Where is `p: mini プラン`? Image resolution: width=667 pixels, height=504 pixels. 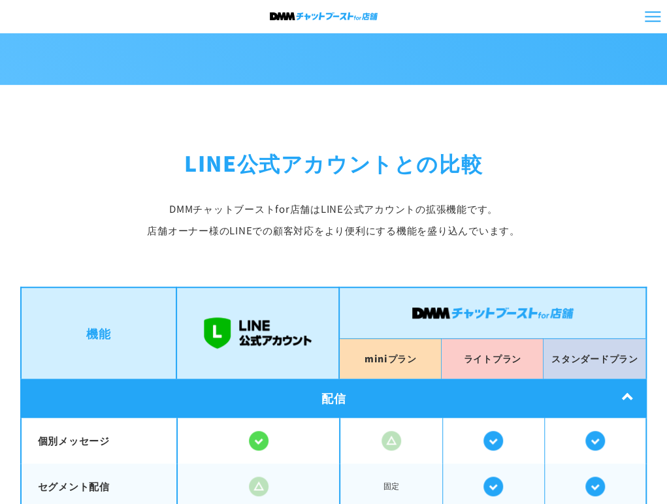
p: mini プラン is located at coordinates (391, 359).